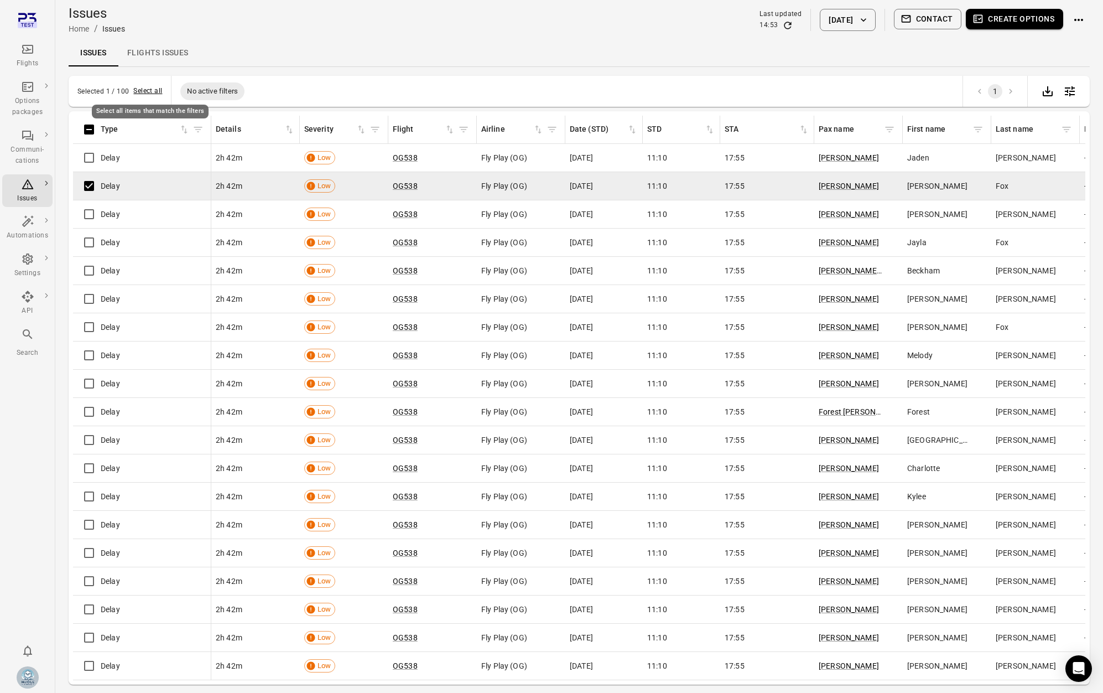 The width and height of the screenshot is (1103, 693). Describe the element at coordinates (918, 412) in the screenshot. I see `span: Forest` at that location.